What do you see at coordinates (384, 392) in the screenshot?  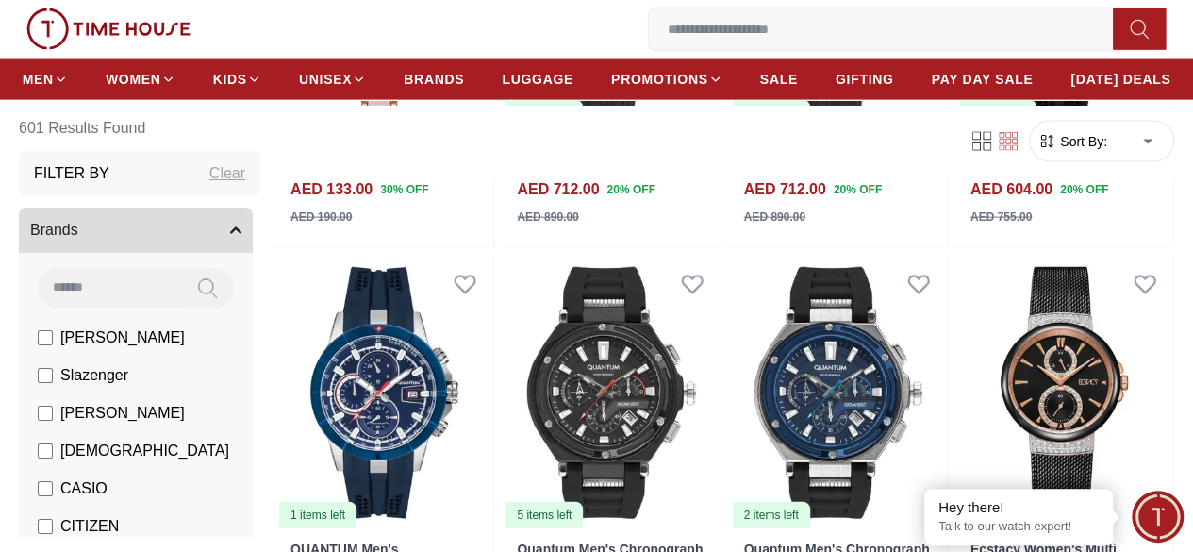 I see `img: QUANTUM Men's Chronograph Blue Dial Watch - HNG893.399` at bounding box center [384, 392].